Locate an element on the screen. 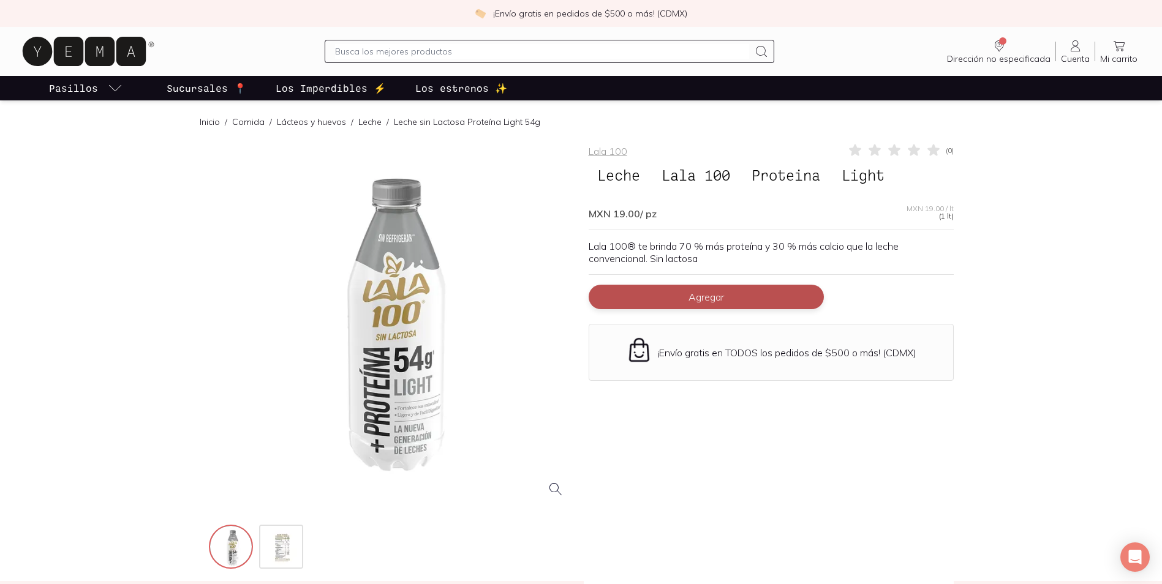 The image size is (1162, 584). span: Dirección no especificada is located at coordinates (998, 59).